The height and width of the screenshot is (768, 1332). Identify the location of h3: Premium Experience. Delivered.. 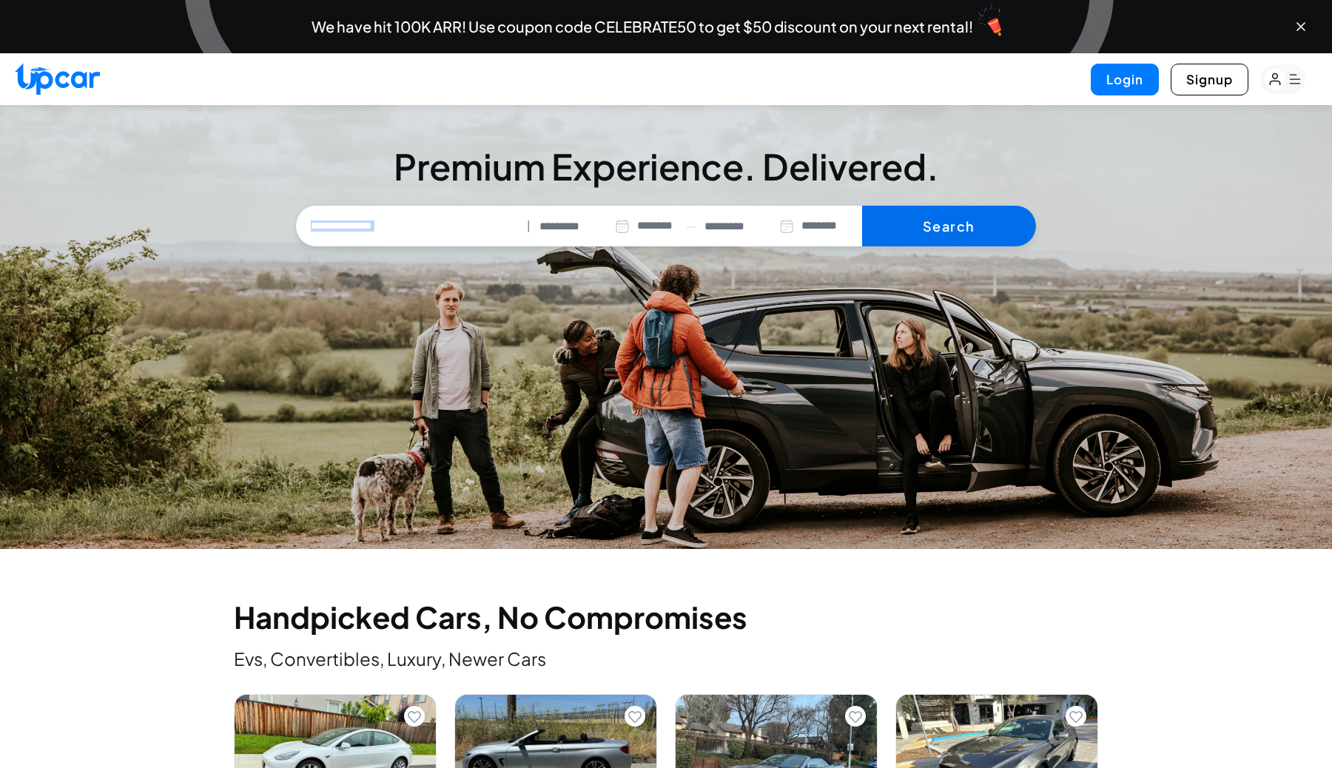
(666, 167).